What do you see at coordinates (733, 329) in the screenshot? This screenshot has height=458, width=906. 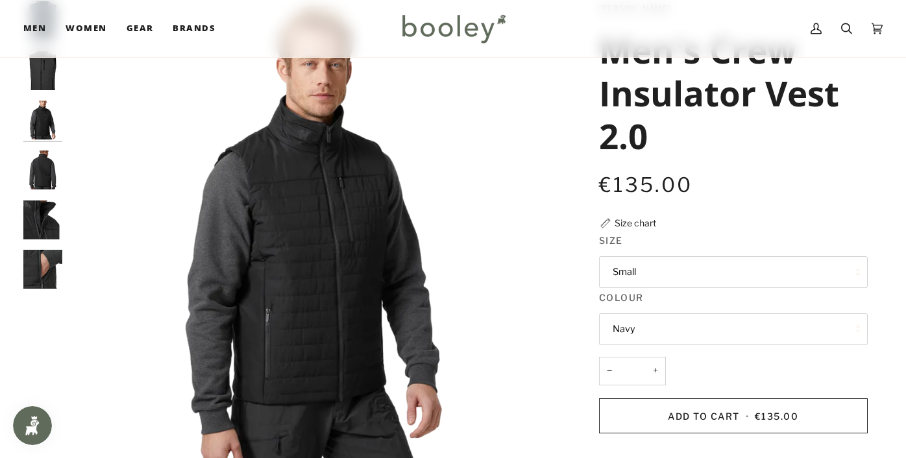 I see `button: Navy` at bounding box center [733, 329].